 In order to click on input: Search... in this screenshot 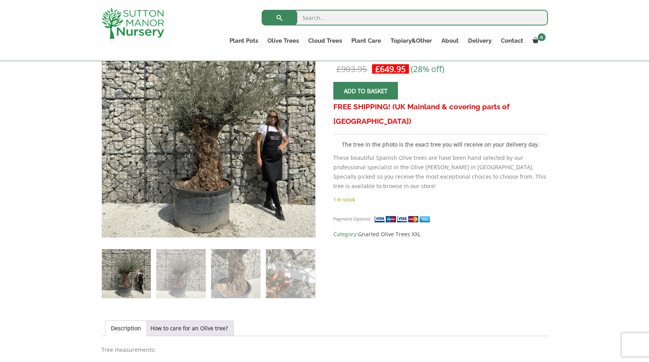, I will do `click(405, 18)`.